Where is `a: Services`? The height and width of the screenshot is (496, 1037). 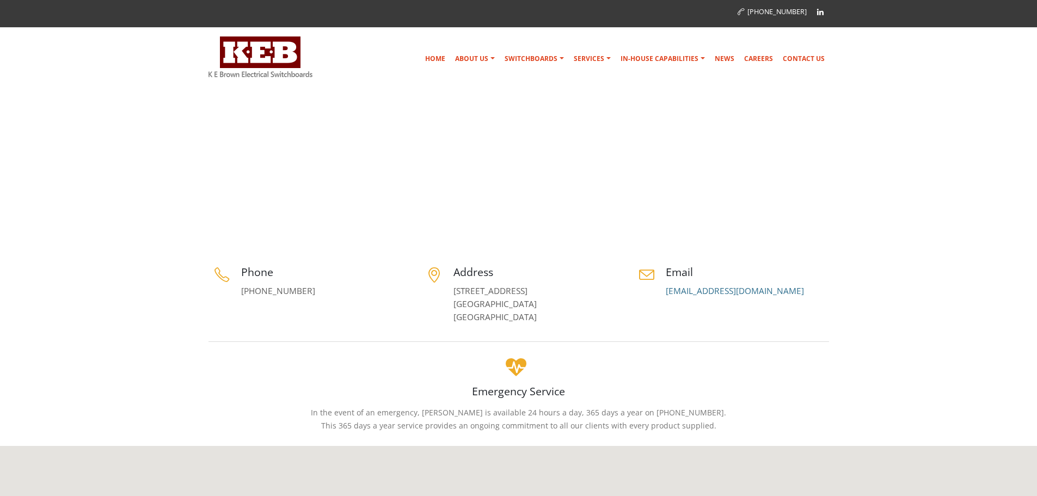
a: Services is located at coordinates (592, 59).